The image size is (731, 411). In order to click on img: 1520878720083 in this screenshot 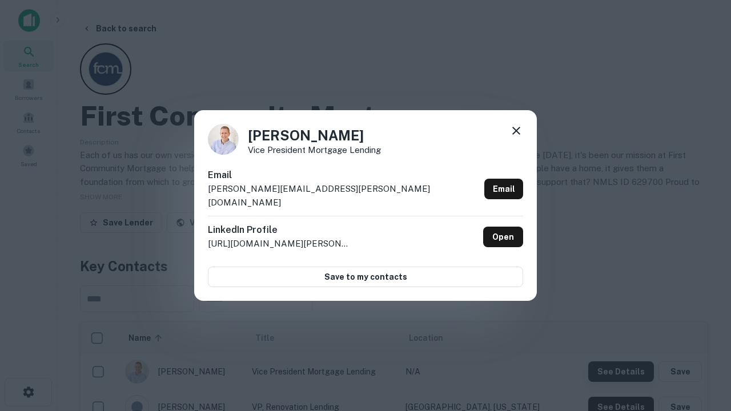, I will do `click(223, 139)`.